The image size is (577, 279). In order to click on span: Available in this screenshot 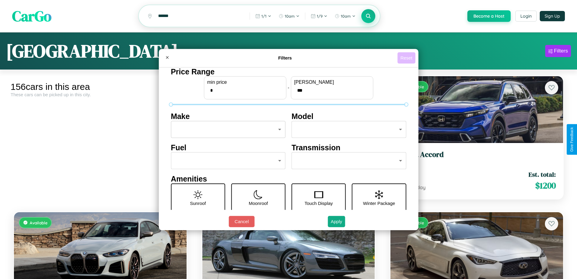, I will do `click(38, 222)`.